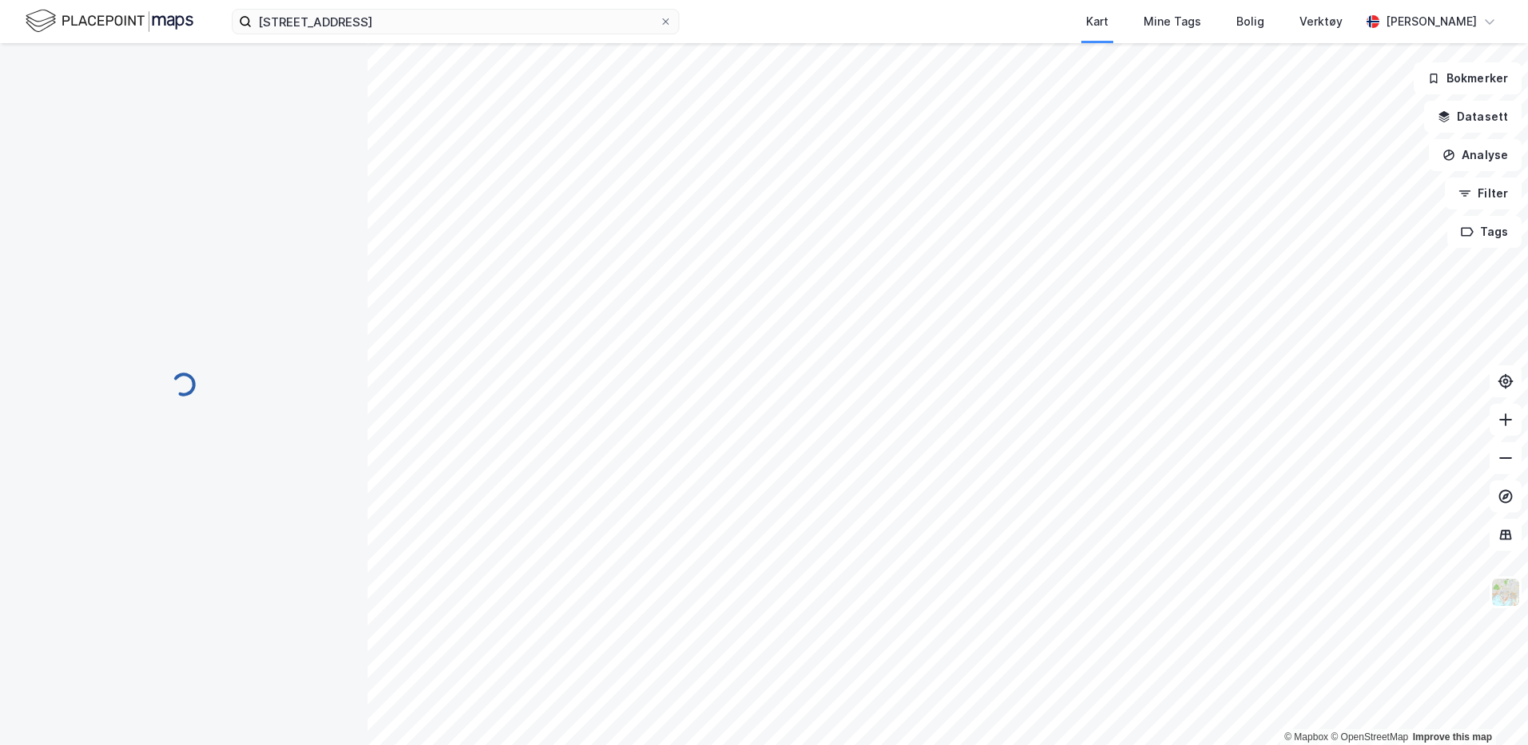 Image resolution: width=1528 pixels, height=745 pixels. I want to click on a: Mapbox, so click(1306, 737).